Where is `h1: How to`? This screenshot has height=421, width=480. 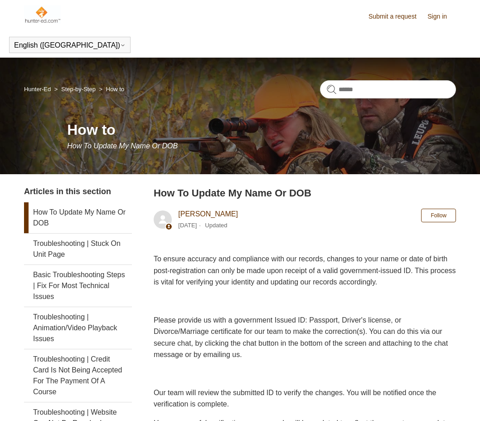 h1: How to is located at coordinates (262, 130).